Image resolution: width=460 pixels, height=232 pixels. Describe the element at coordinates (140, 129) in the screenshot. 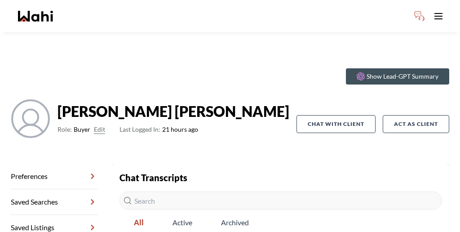

I see `span: Last Logged In:` at that location.